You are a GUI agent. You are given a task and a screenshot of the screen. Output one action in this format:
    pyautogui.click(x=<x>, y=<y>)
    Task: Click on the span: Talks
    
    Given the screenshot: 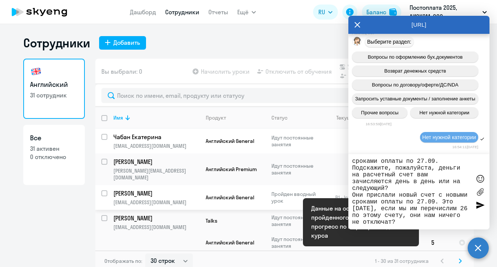 What is the action you would take?
    pyautogui.click(x=211, y=220)
    